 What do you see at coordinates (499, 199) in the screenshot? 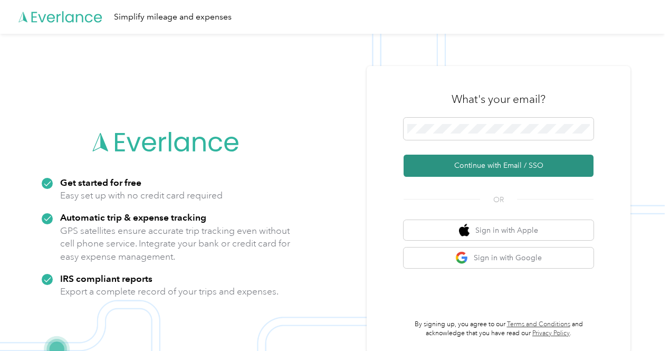
I see `span: OR` at bounding box center [499, 199].